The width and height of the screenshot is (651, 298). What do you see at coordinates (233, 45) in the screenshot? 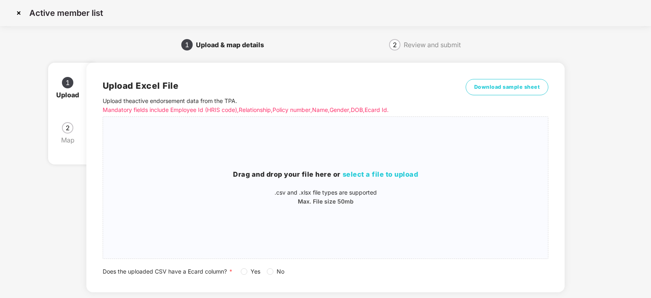
I see `div: Upload & map details` at bounding box center [233, 45].